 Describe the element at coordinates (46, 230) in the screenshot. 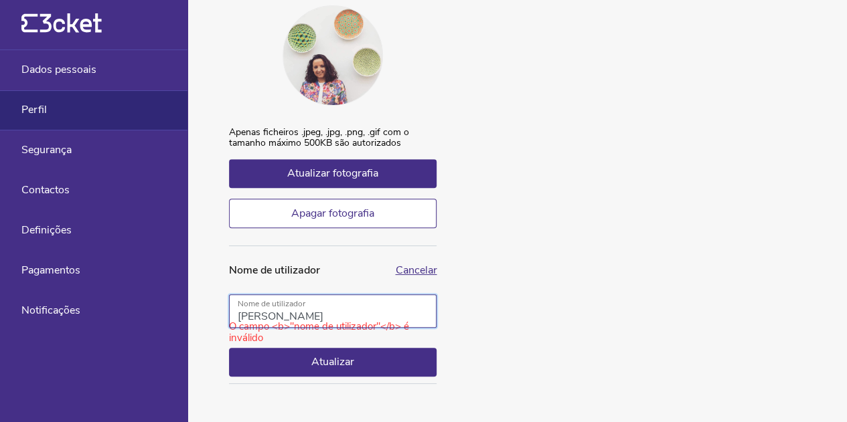

I see `span: Definições` at that location.